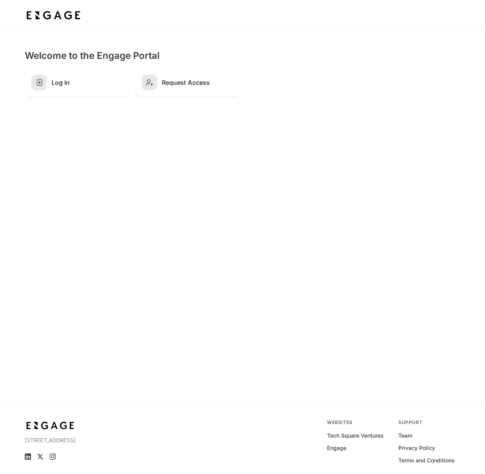 The height and width of the screenshot is (474, 485). I want to click on a: LinkedIn, so click(28, 457).